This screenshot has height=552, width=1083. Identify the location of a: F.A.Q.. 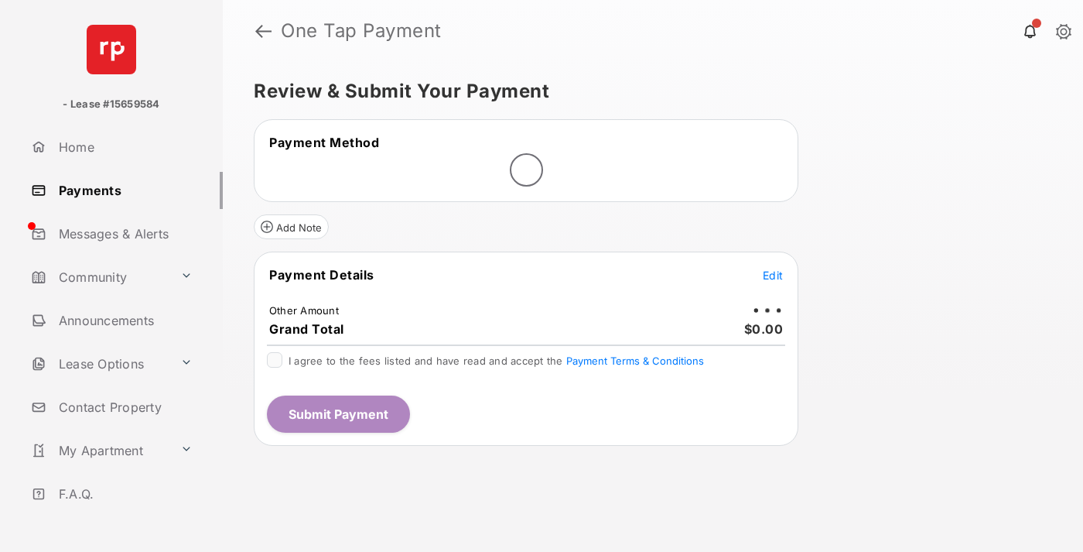
(124, 494).